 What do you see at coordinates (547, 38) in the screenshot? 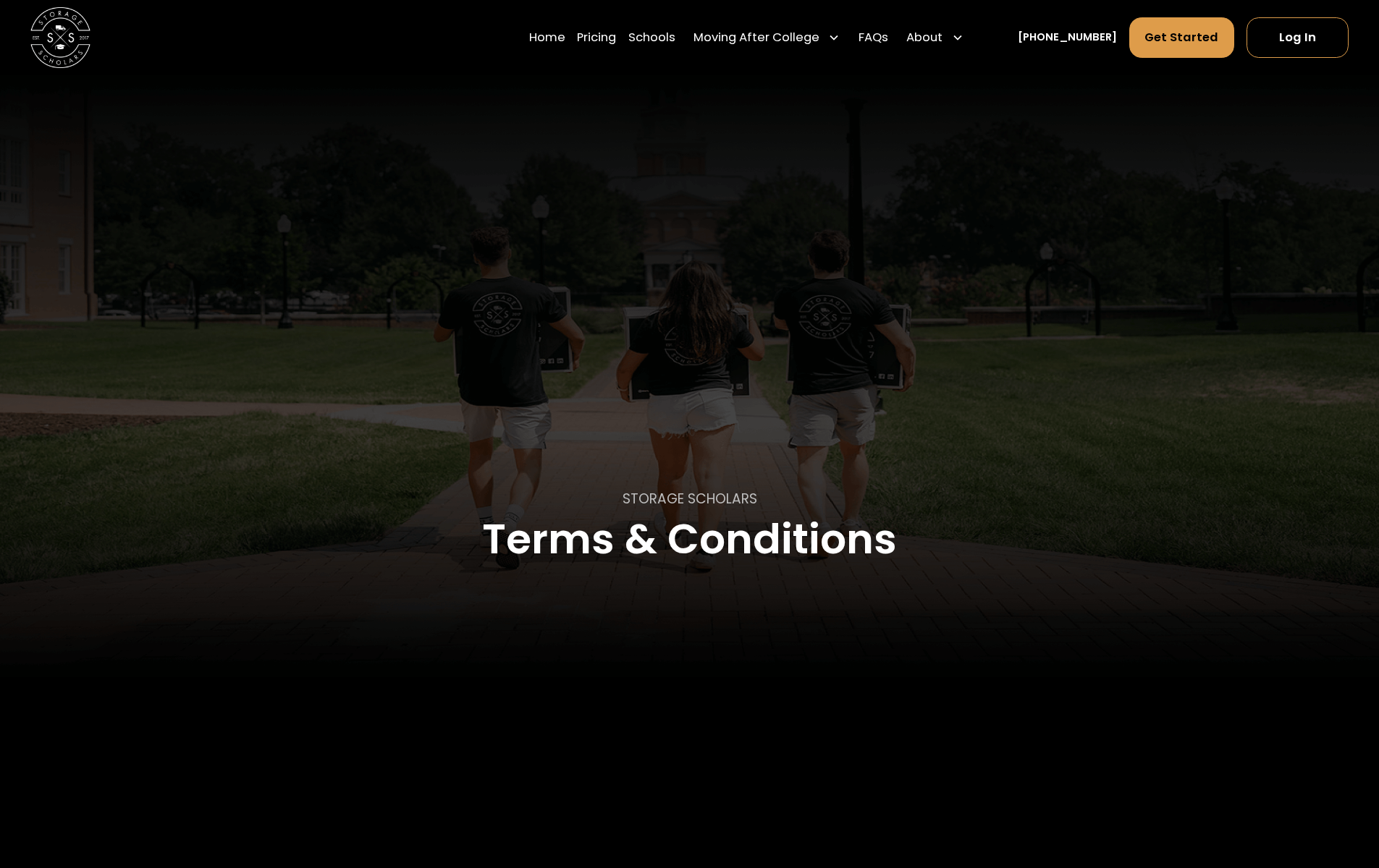
I see `a: Home` at bounding box center [547, 38].